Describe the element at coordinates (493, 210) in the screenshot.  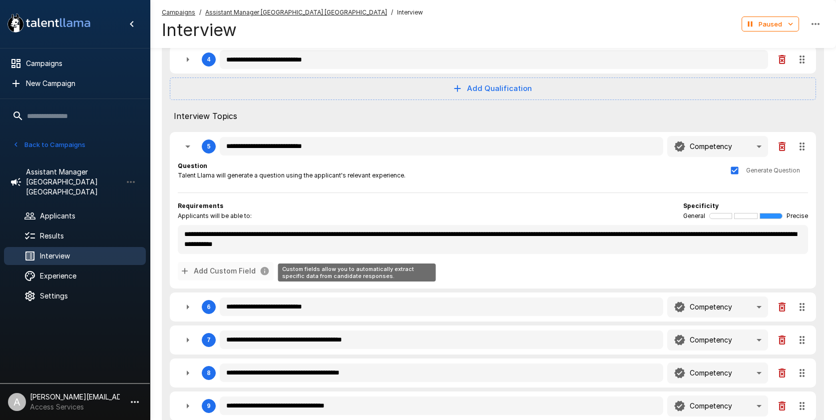
I see `div: 5QuestionTalent Llama will generate a question using the applicant's relevant experience.Generate...` at that location.